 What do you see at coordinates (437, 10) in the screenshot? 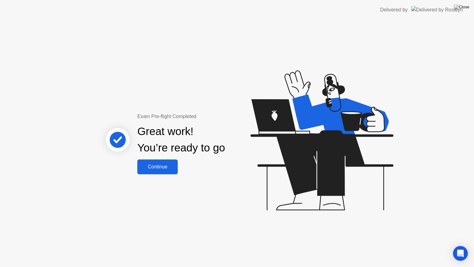
I see `img: Delivered by Rosalyn` at bounding box center [437, 10].